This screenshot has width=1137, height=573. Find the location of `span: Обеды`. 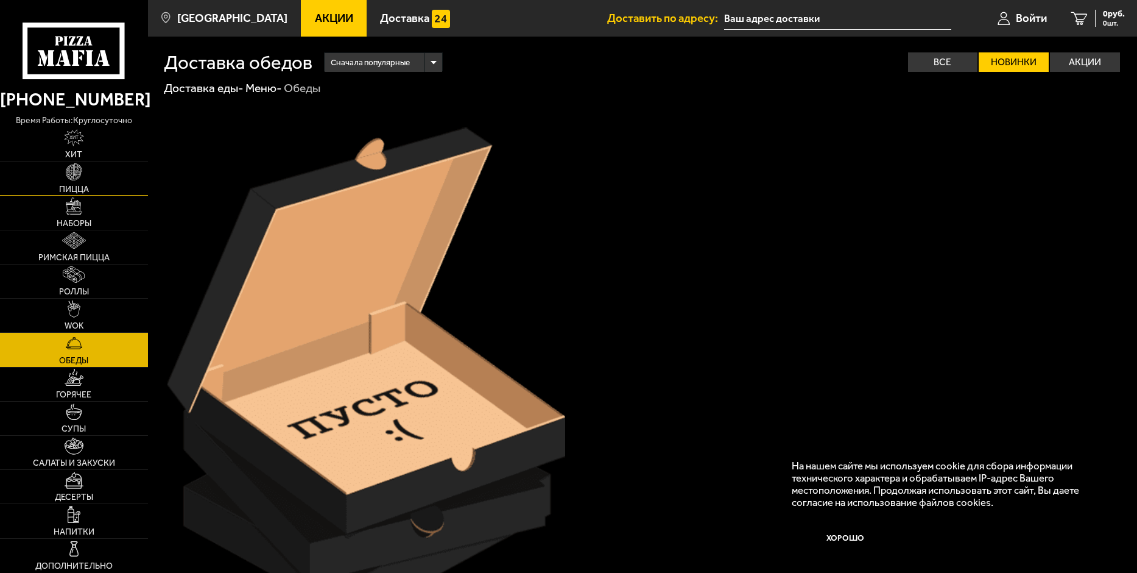

span: Обеды is located at coordinates (74, 361).